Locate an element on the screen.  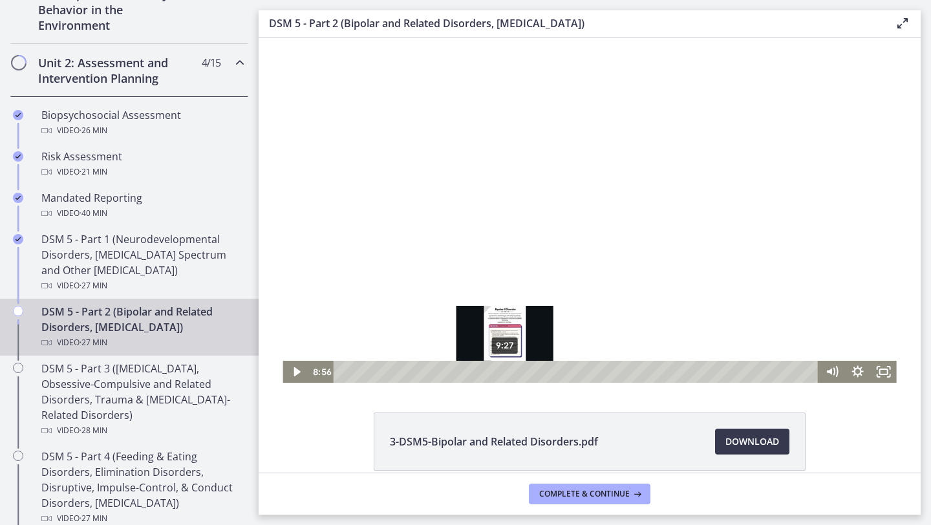
span: 3-DSM5-Bipolar and Related Disorders.pdf is located at coordinates (494, 442).